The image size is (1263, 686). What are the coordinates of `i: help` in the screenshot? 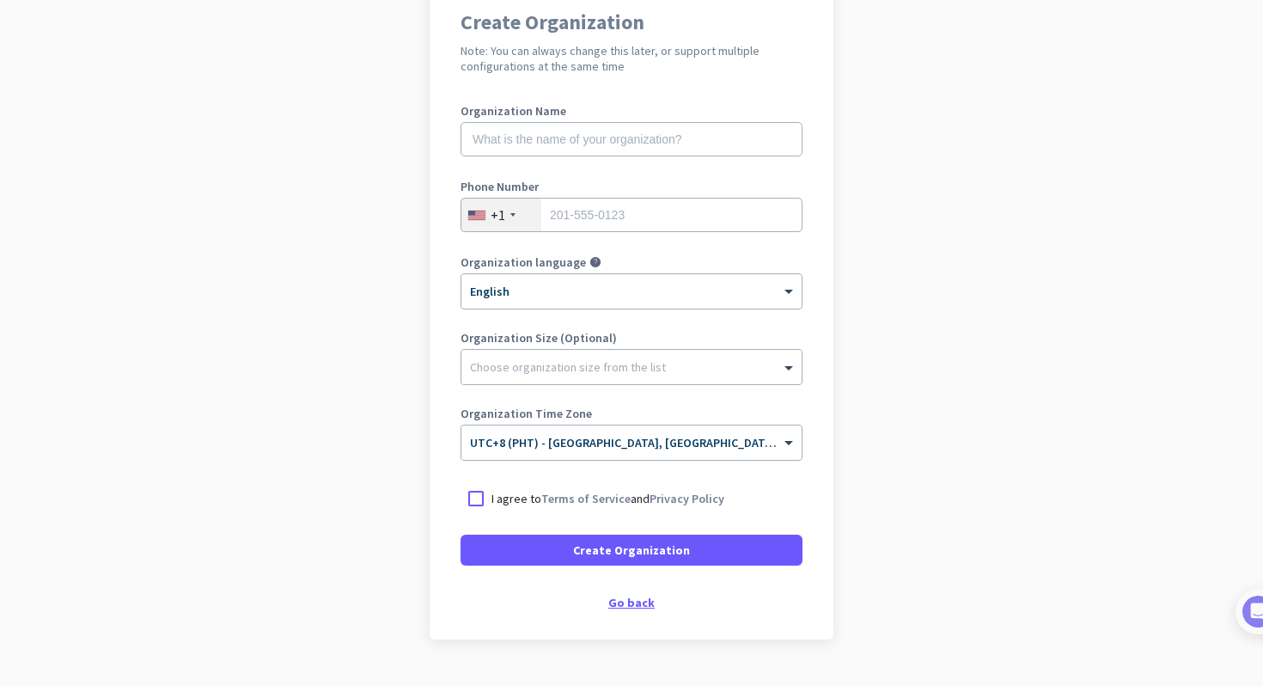 It's located at (596, 262).